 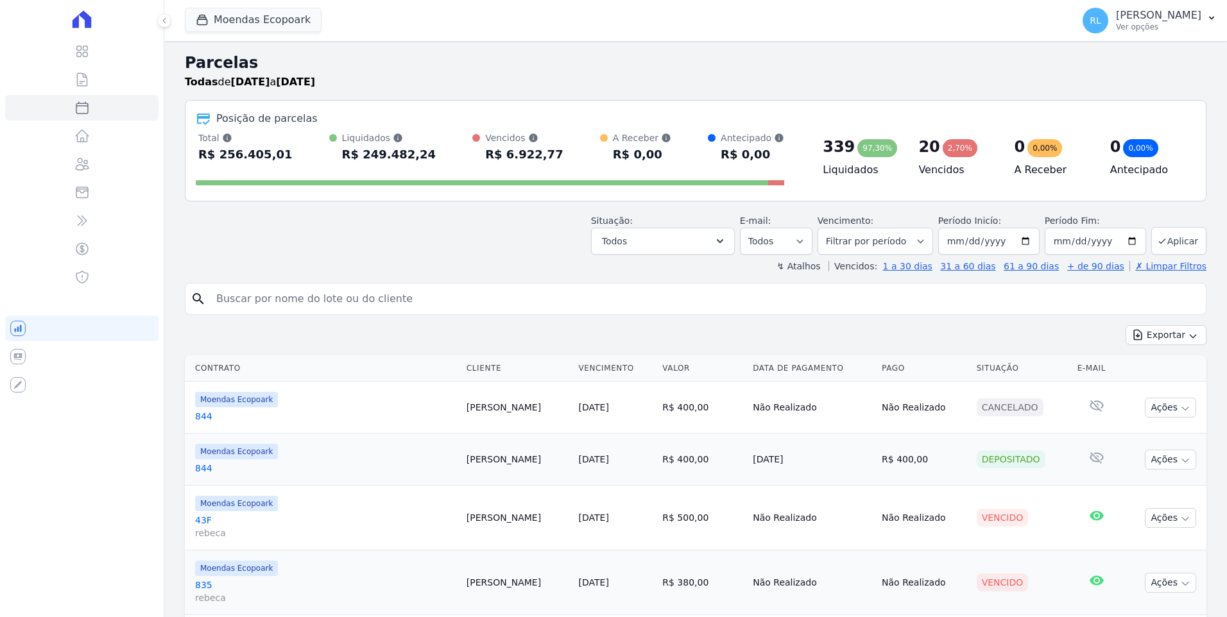 What do you see at coordinates (839, 147) in the screenshot?
I see `div: 339` at bounding box center [839, 147].